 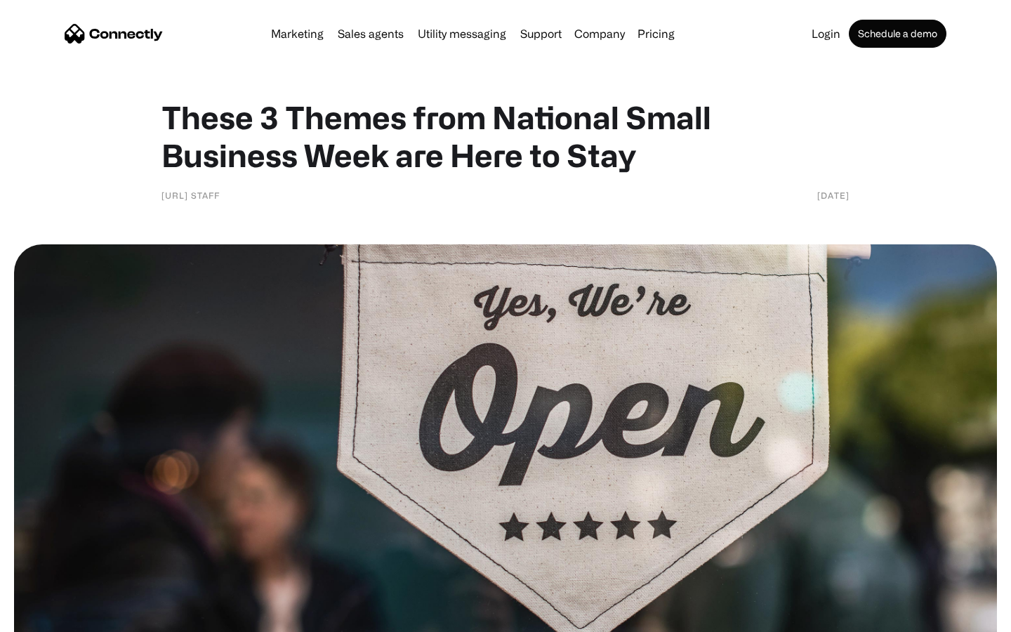 I want to click on a: Support, so click(x=541, y=34).